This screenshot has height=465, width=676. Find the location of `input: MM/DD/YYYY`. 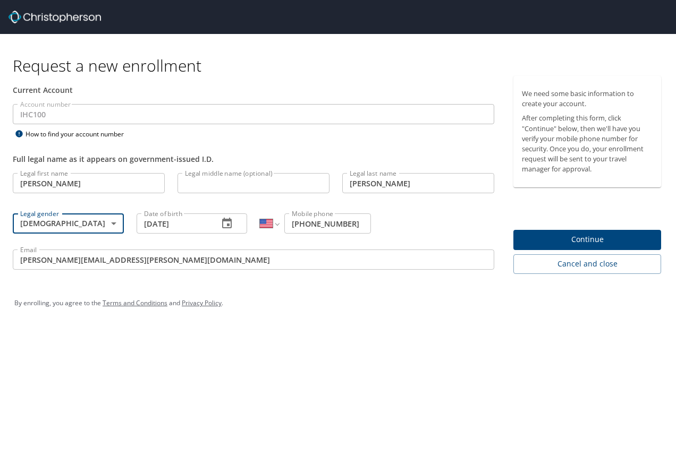

input: MM/DD/YYYY is located at coordinates (173, 224).